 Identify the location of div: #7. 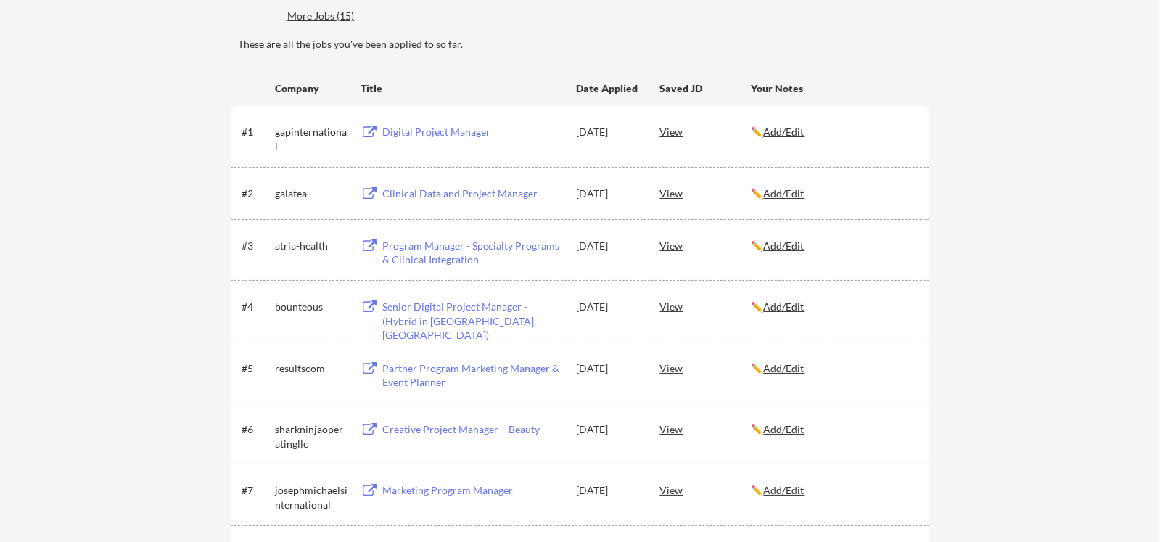
(255, 490).